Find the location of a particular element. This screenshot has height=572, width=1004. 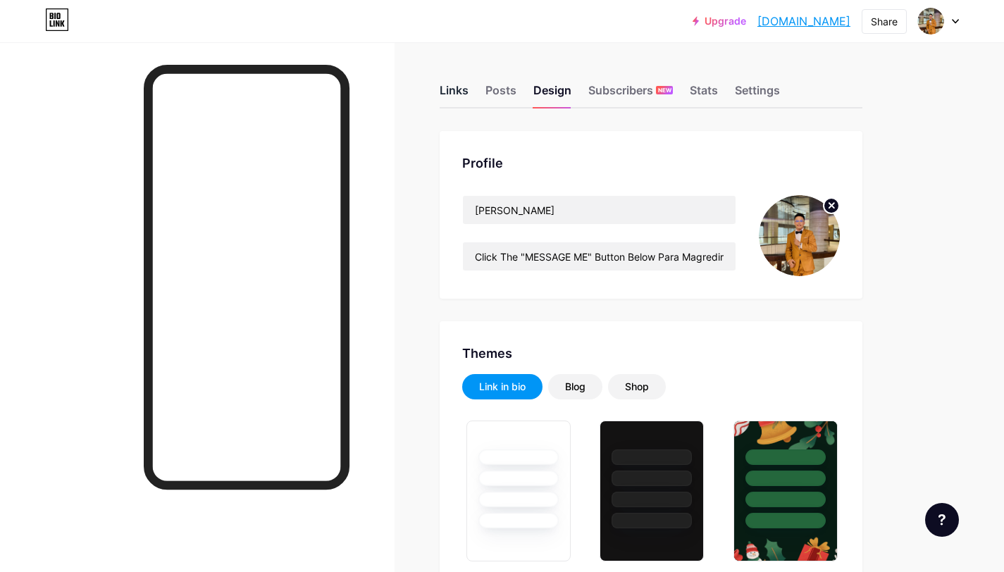

div: Blog is located at coordinates (575, 387).